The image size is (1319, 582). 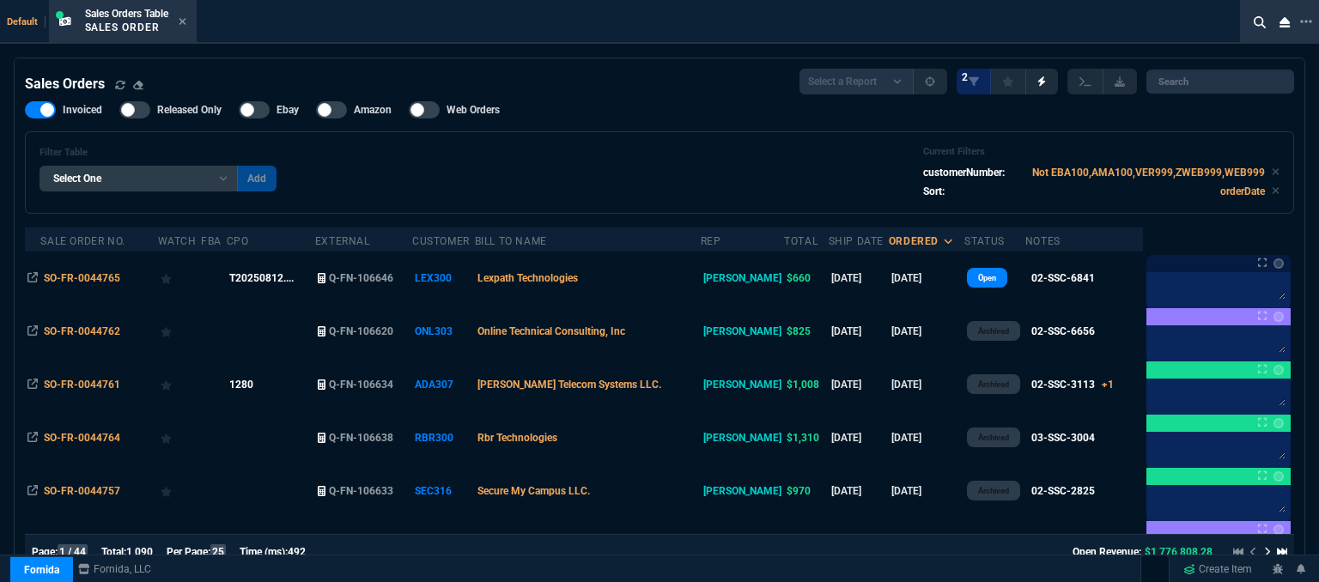 I want to click on code: orderDate, so click(x=1243, y=192).